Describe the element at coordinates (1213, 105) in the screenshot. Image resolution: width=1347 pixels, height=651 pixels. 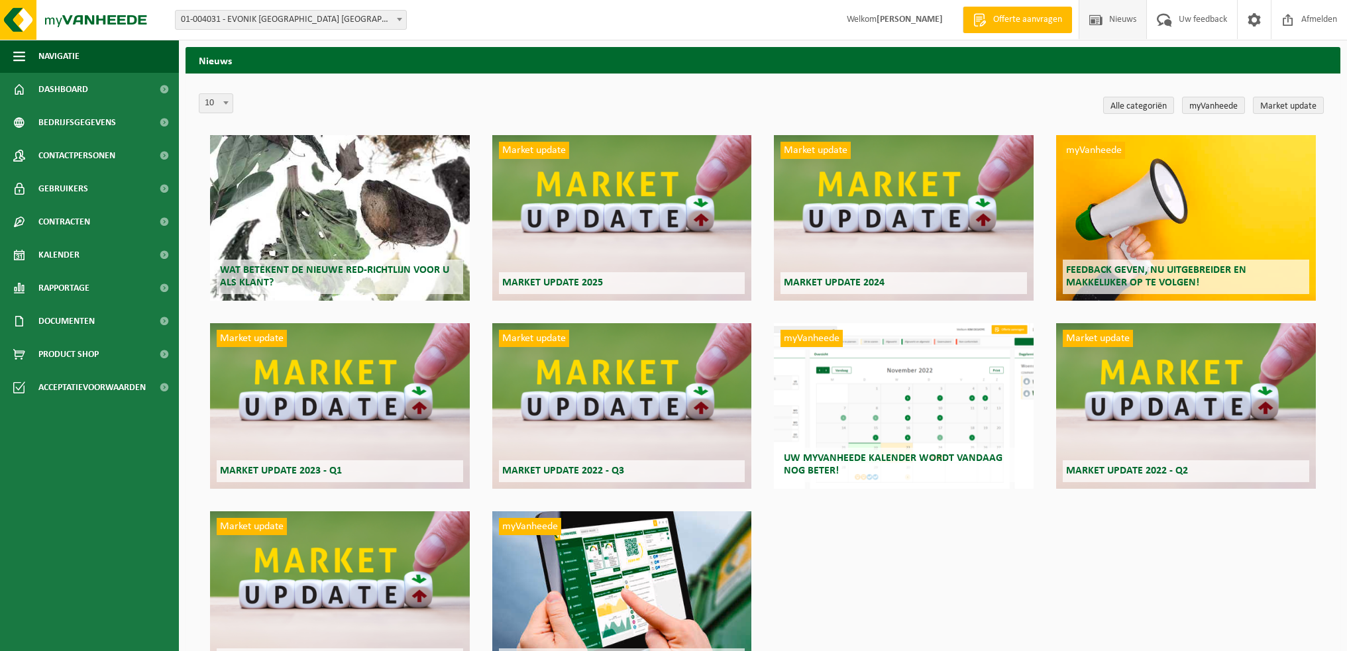
I see `a: myVanheede` at that location.